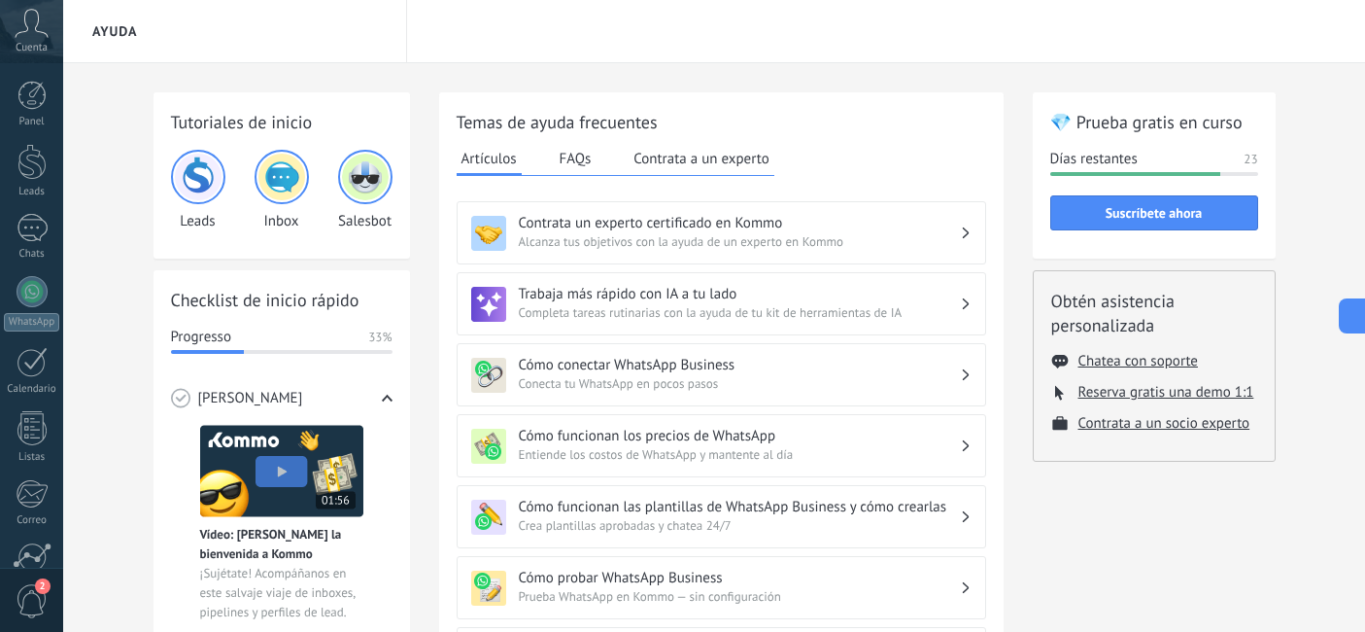 The image size is (1365, 632). Describe the element at coordinates (1166, 392) in the screenshot. I see `button: Reserva gratis una demo 1:1` at that location.